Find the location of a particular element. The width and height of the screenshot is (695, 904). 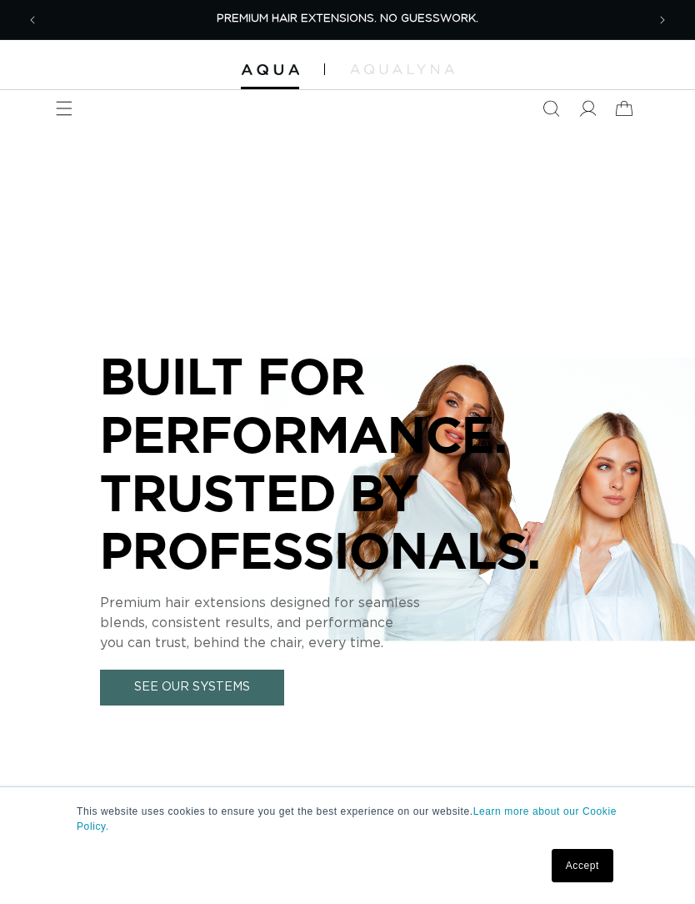

summary: Search is located at coordinates (551, 108).